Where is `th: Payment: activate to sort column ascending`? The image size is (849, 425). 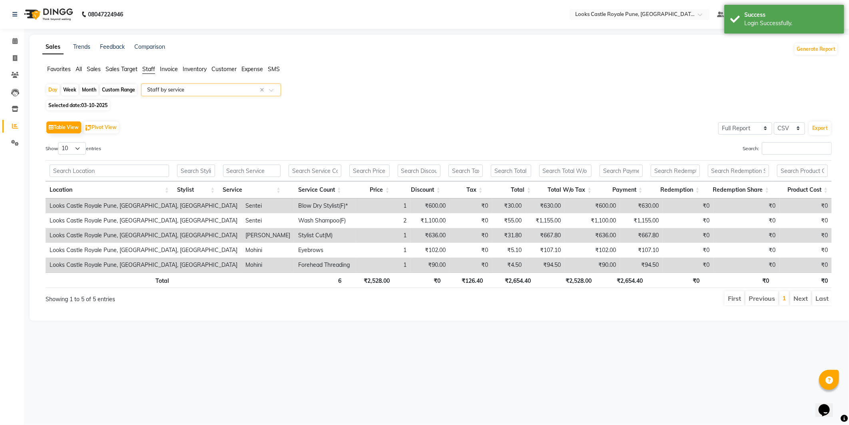
th: Payment: activate to sort column ascending is located at coordinates (621, 190).